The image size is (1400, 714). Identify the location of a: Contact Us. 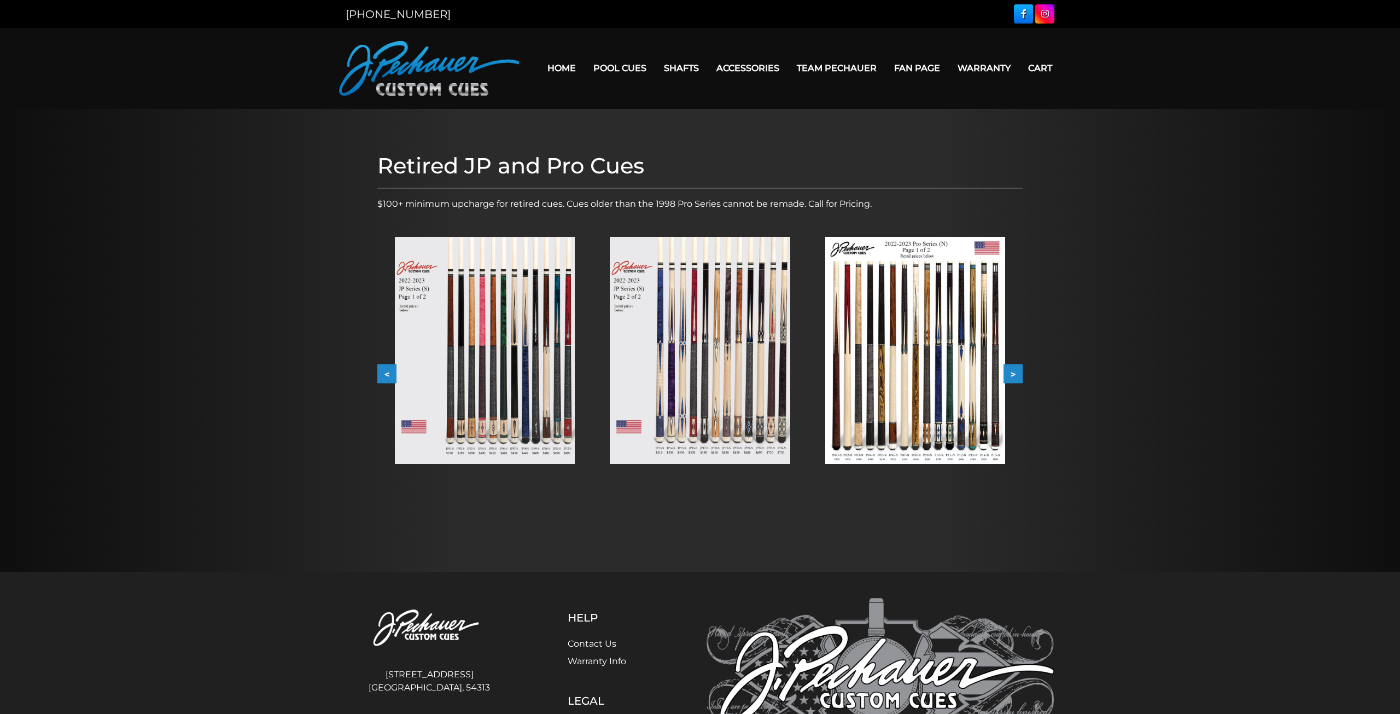
(592, 643).